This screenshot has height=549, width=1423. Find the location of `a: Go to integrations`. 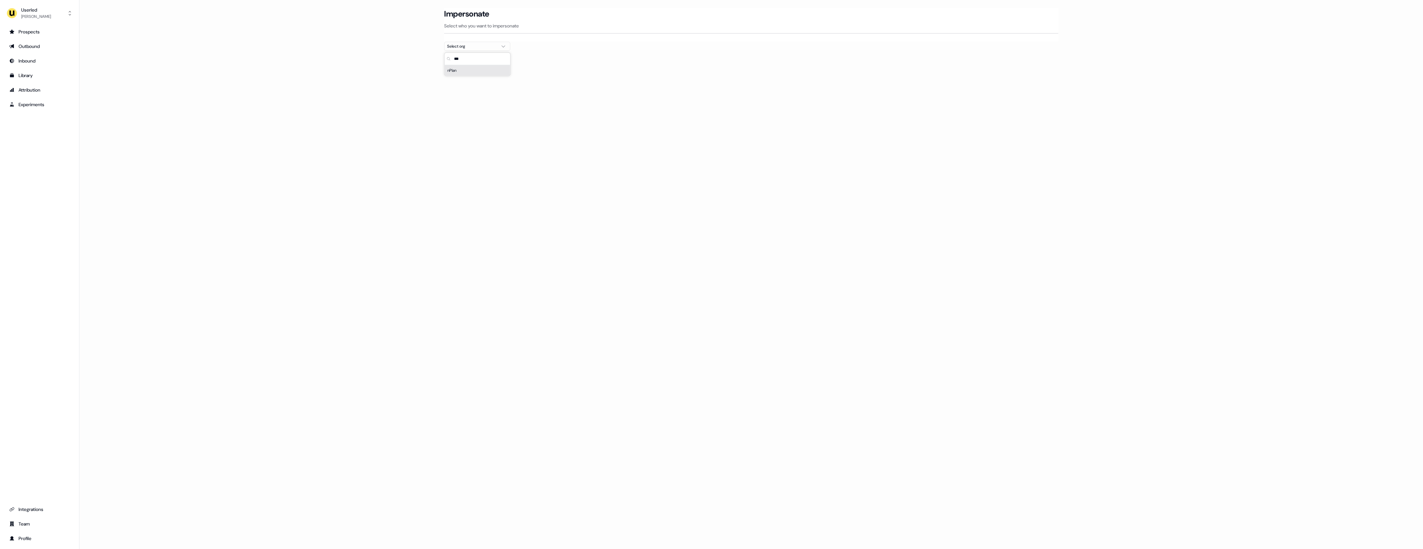

a: Go to integrations is located at coordinates (39, 510).